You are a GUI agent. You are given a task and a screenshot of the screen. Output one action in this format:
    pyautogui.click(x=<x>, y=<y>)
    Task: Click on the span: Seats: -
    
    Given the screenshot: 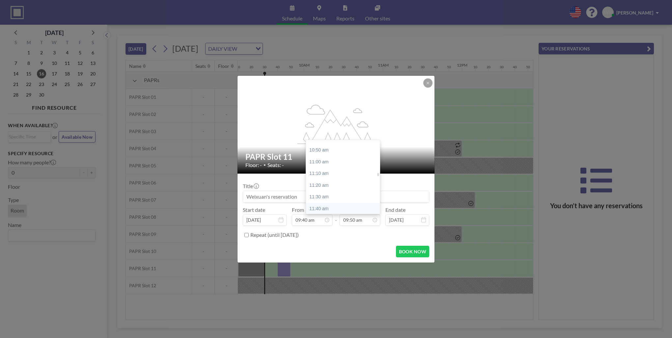 What is the action you would take?
    pyautogui.click(x=276, y=165)
    